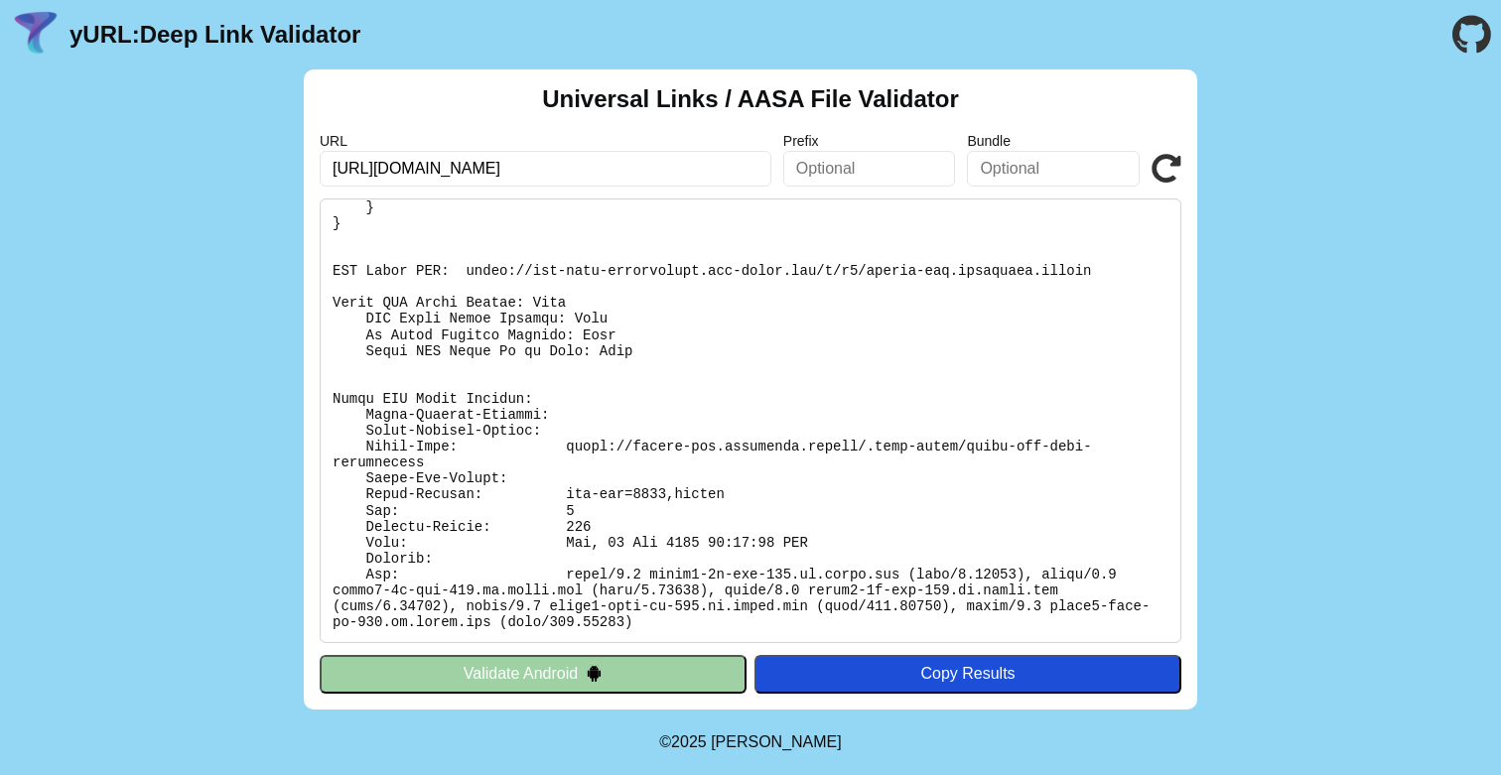  What do you see at coordinates (545, 141) in the screenshot?
I see `label: URL` at bounding box center [545, 141].